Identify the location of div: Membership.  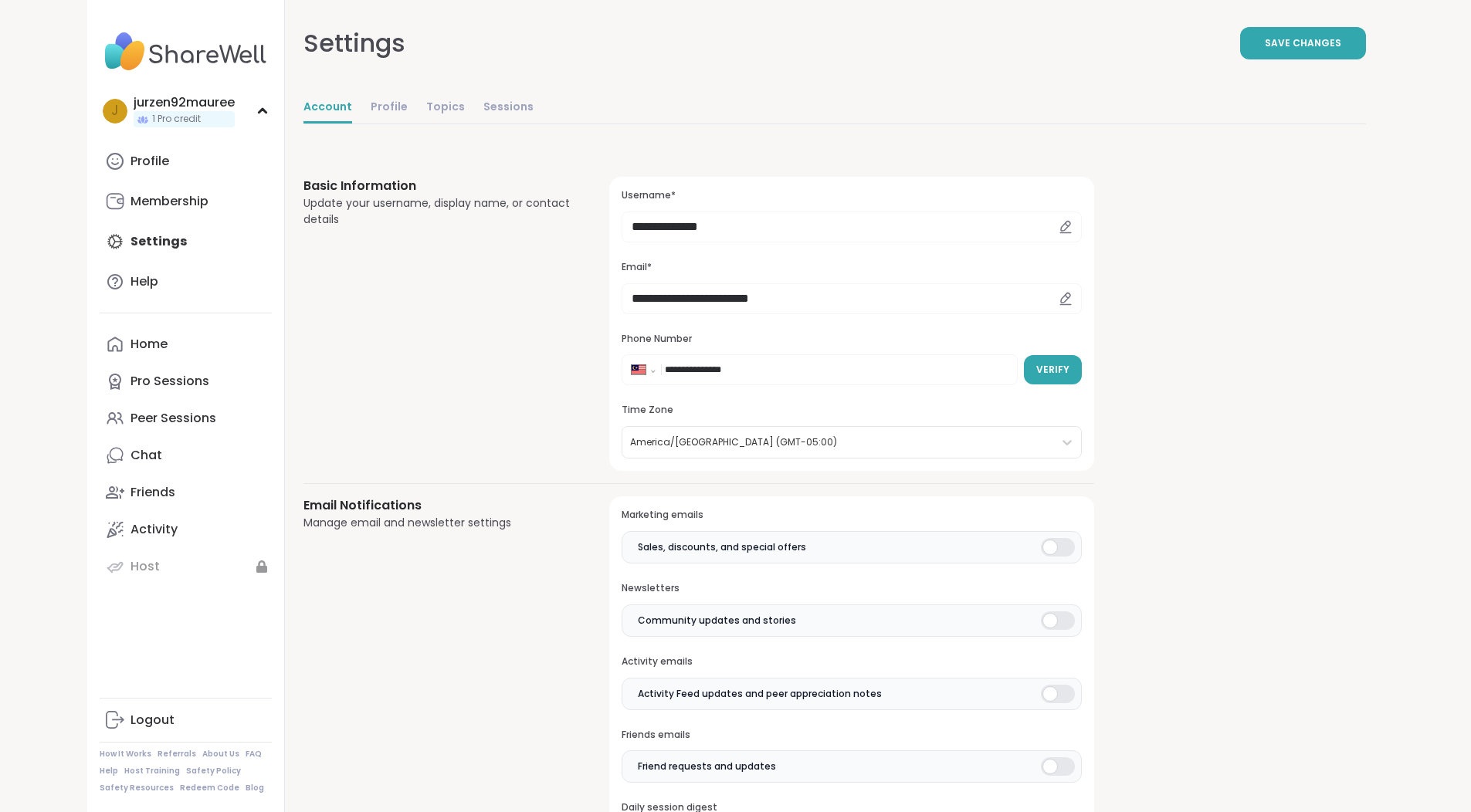
(169, 202).